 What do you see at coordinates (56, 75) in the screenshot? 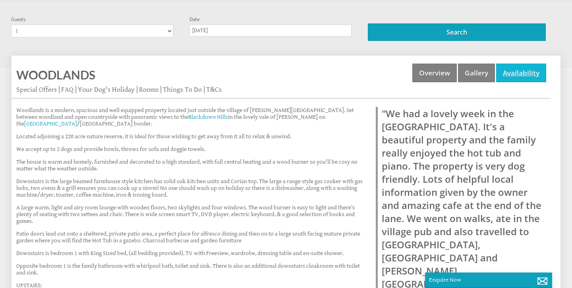
I see `span: Woodlands` at bounding box center [56, 75].